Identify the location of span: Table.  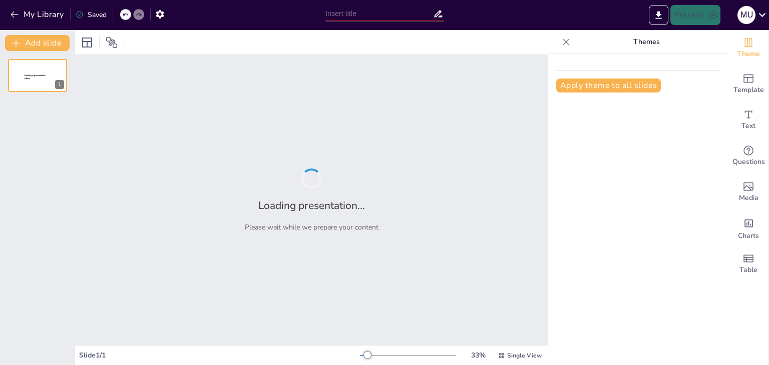
(748, 270).